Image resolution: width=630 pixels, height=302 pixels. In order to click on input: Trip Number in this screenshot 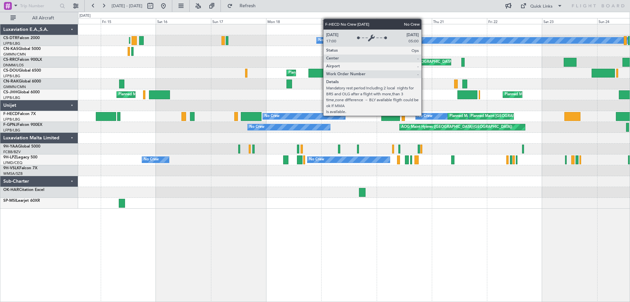, I will do `click(39, 6)`.